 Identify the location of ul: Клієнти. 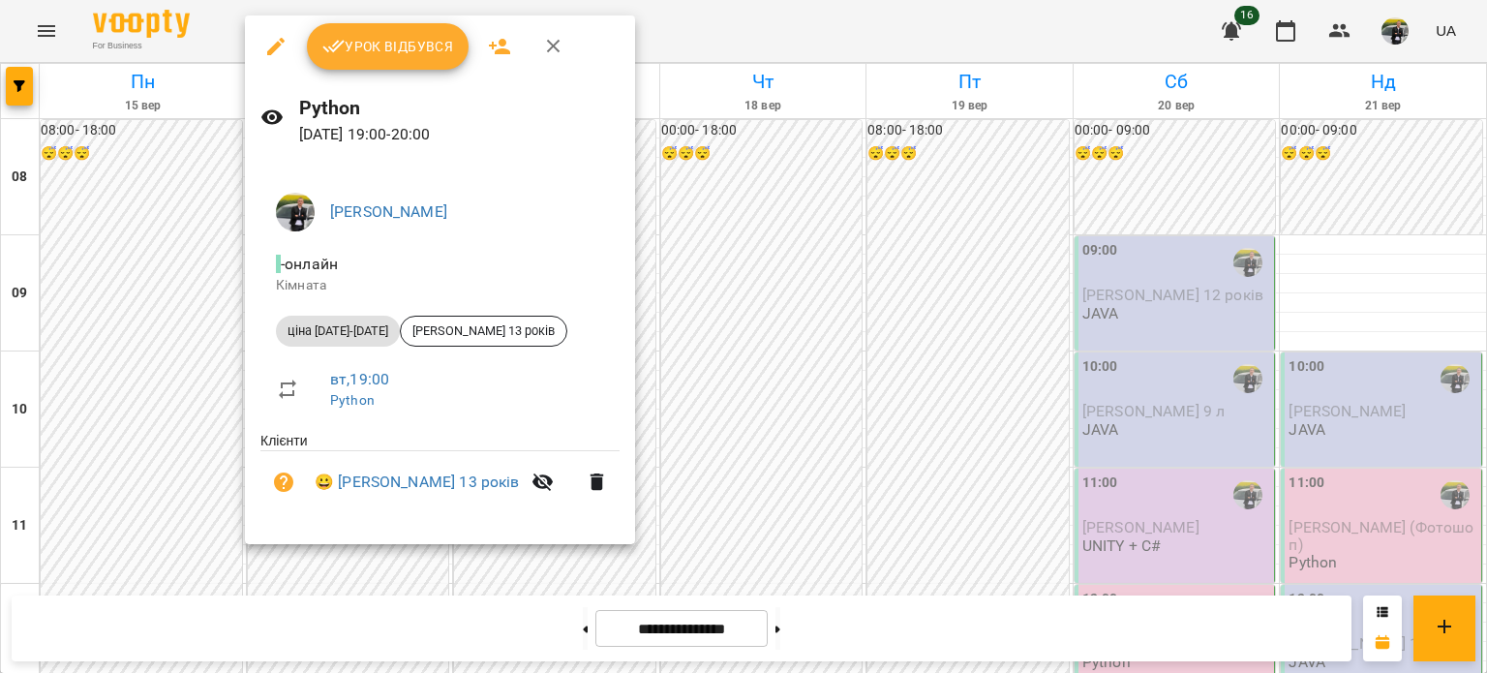
(439, 475).